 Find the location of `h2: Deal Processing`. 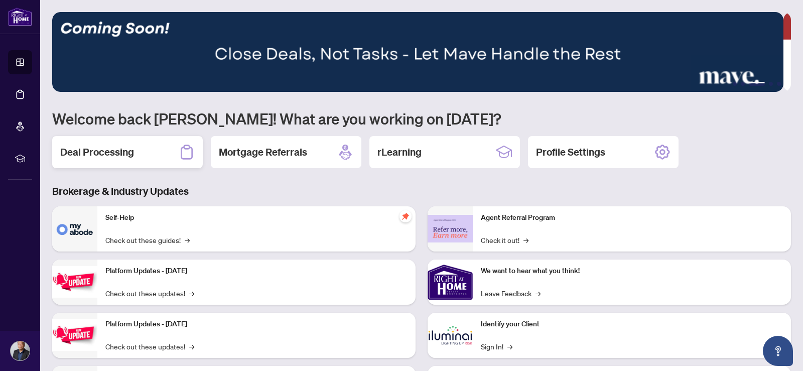

h2: Deal Processing is located at coordinates (97, 152).